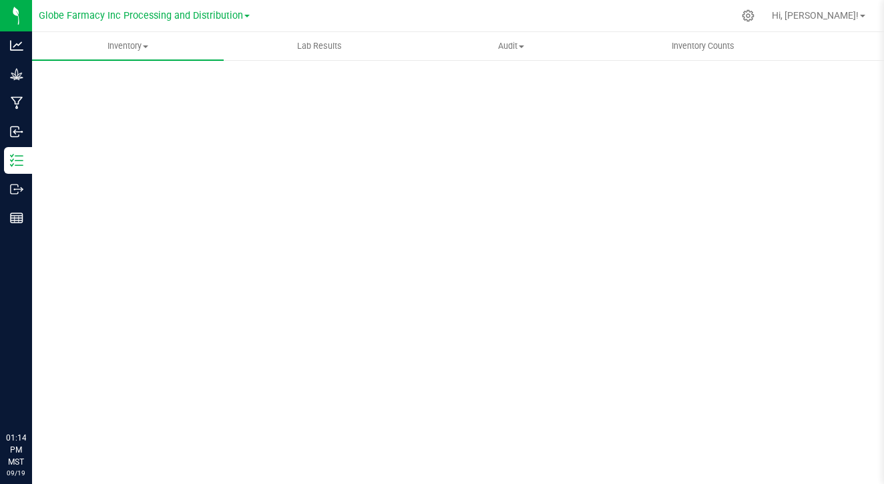  I want to click on span: Audit, so click(511, 46).